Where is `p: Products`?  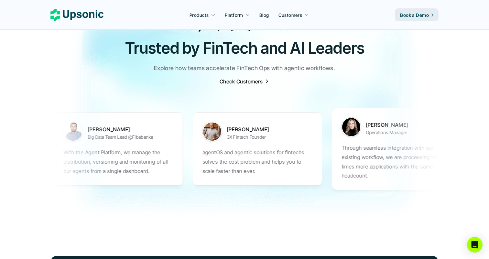 p: Products is located at coordinates (199, 15).